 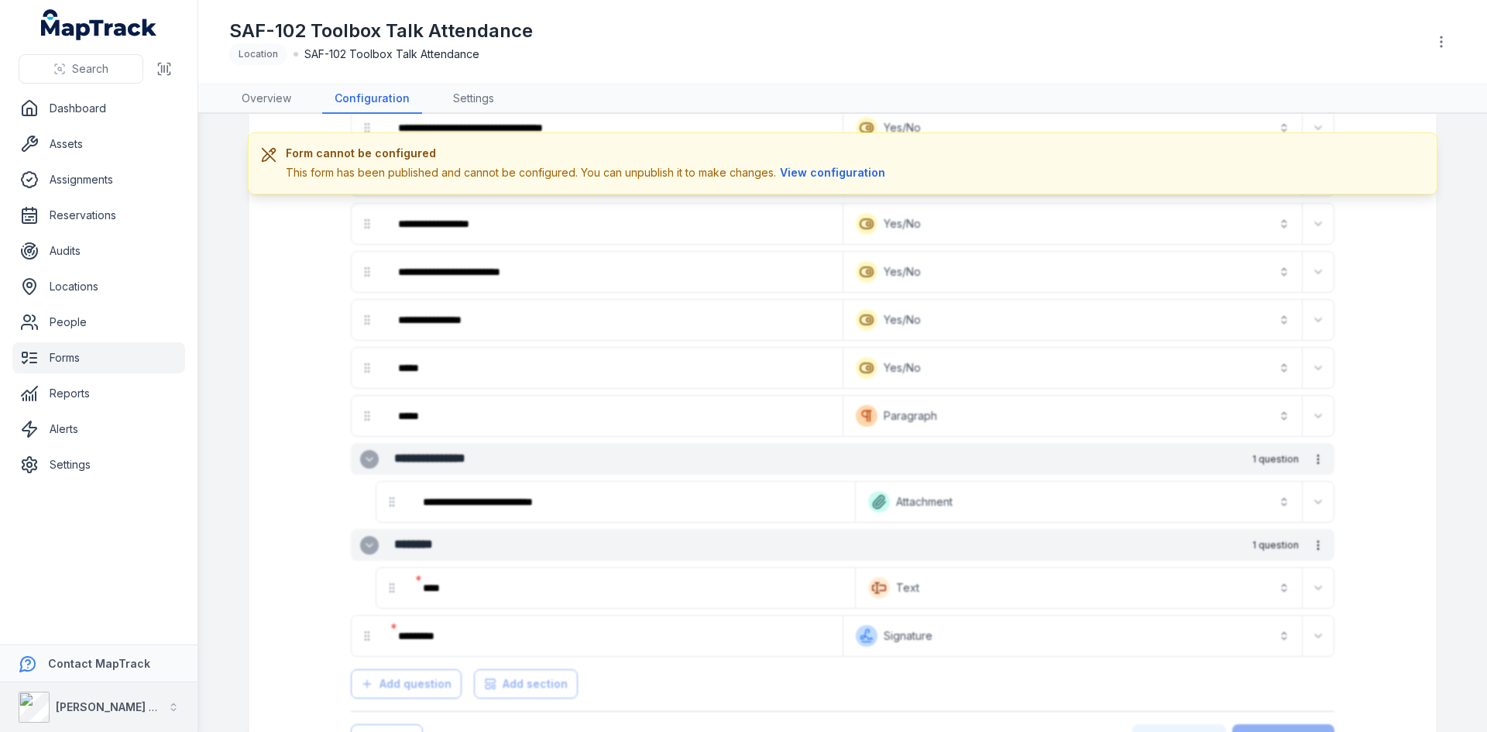 What do you see at coordinates (381, 31) in the screenshot?
I see `h1: SAF-102 Toolbox Talk Attendance` at bounding box center [381, 31].